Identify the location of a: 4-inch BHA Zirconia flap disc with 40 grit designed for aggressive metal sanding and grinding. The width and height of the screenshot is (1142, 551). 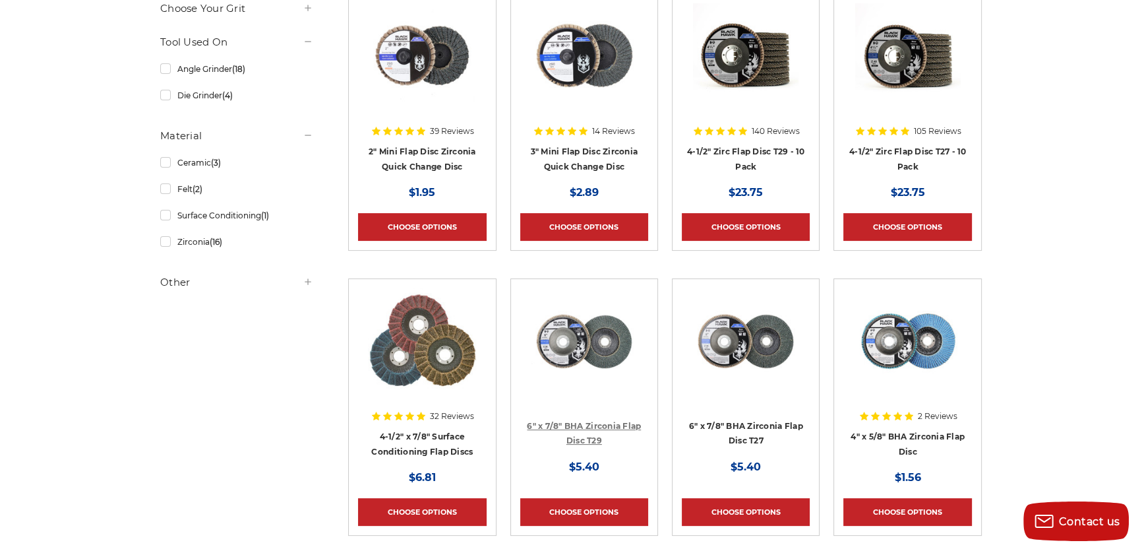
(907, 352).